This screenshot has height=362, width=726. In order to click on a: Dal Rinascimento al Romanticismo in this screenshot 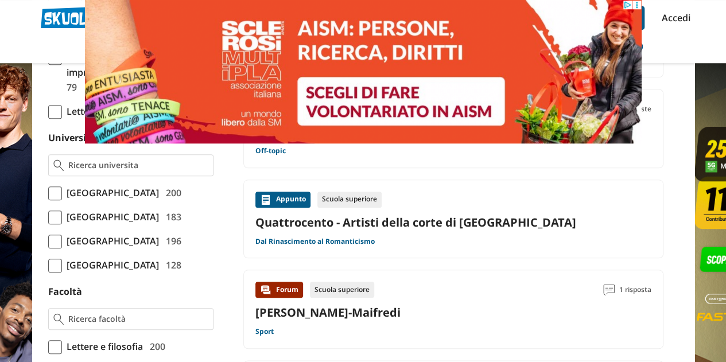, I will do `click(315, 242)`.